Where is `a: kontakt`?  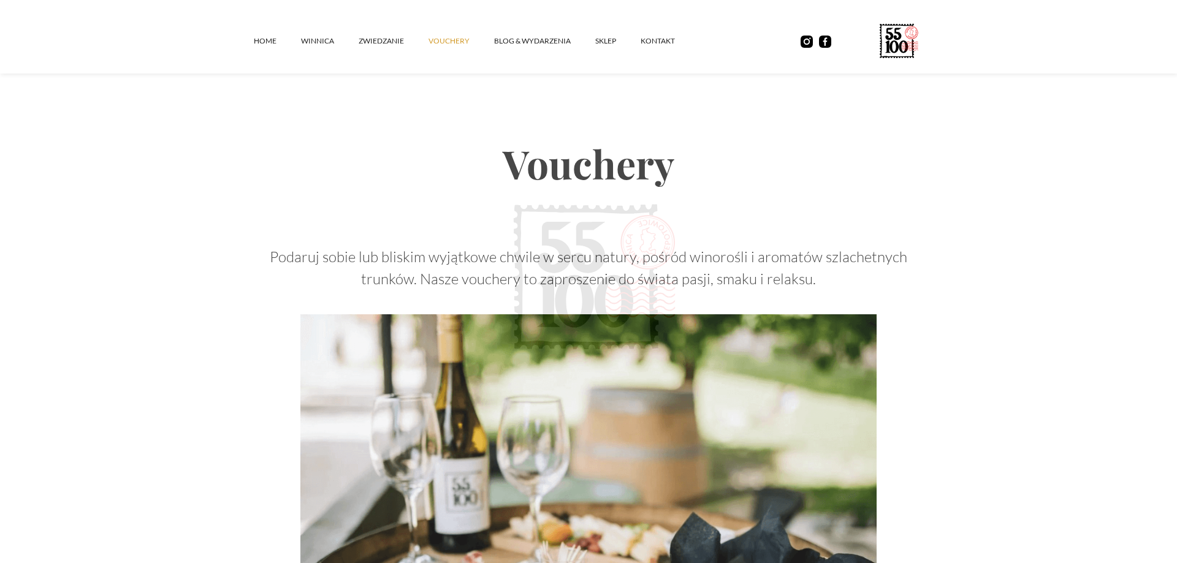 a: kontakt is located at coordinates (670, 41).